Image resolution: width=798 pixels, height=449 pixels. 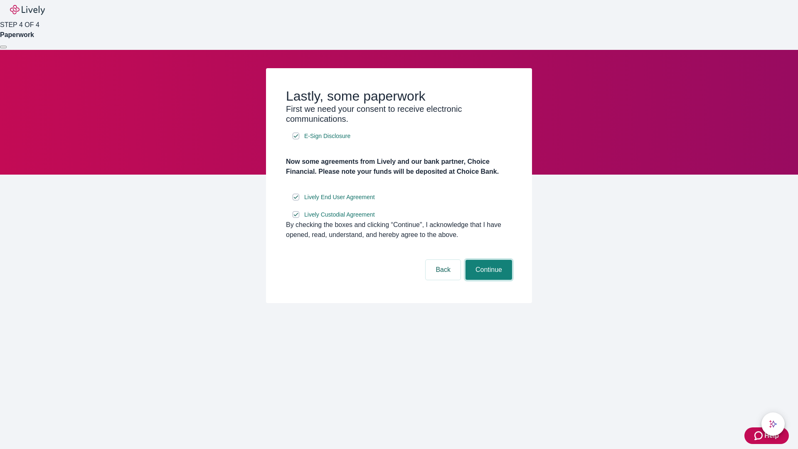 What do you see at coordinates (399, 230) in the screenshot?
I see `div: By checking the boxes and clicking “Continue", I acknowledge that I have opened, read, understand...` at bounding box center [399, 230].